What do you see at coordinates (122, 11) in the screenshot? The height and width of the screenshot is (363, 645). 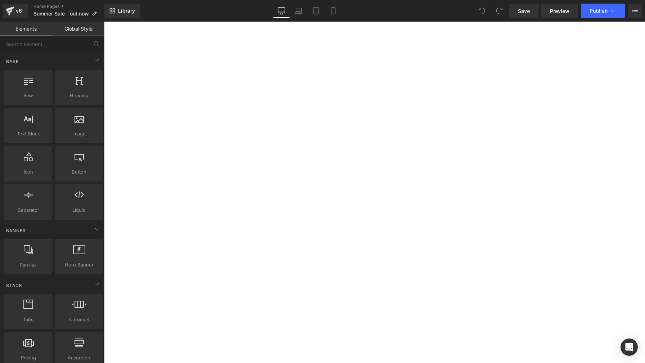 I see `a: New Library` at bounding box center [122, 11].